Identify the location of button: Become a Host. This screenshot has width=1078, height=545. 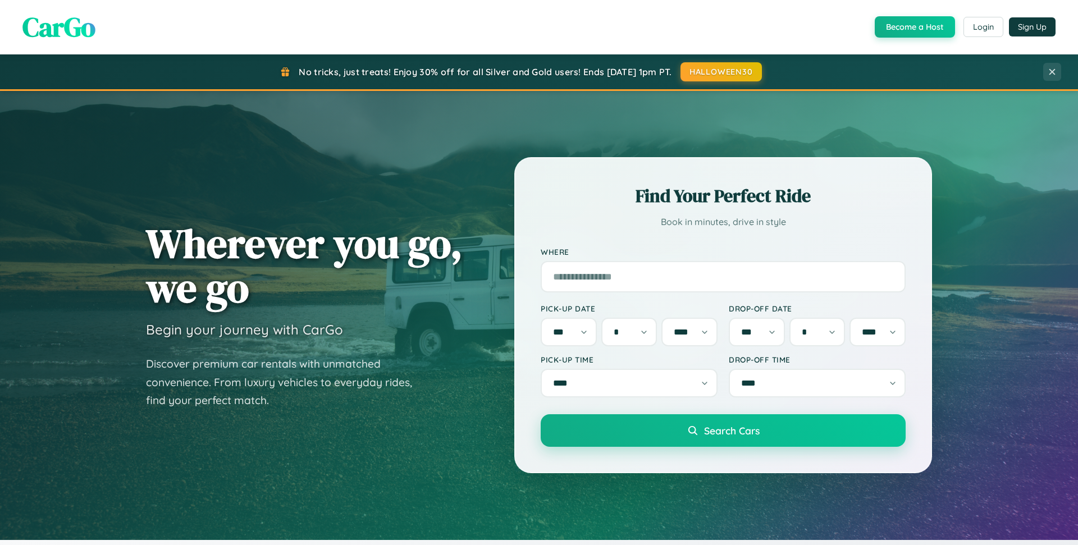
(915, 27).